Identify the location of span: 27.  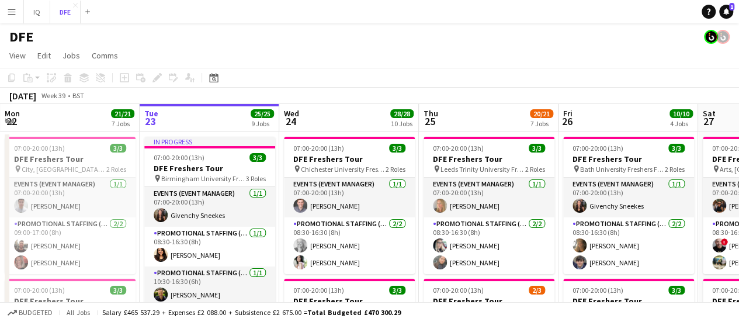
(708, 121).